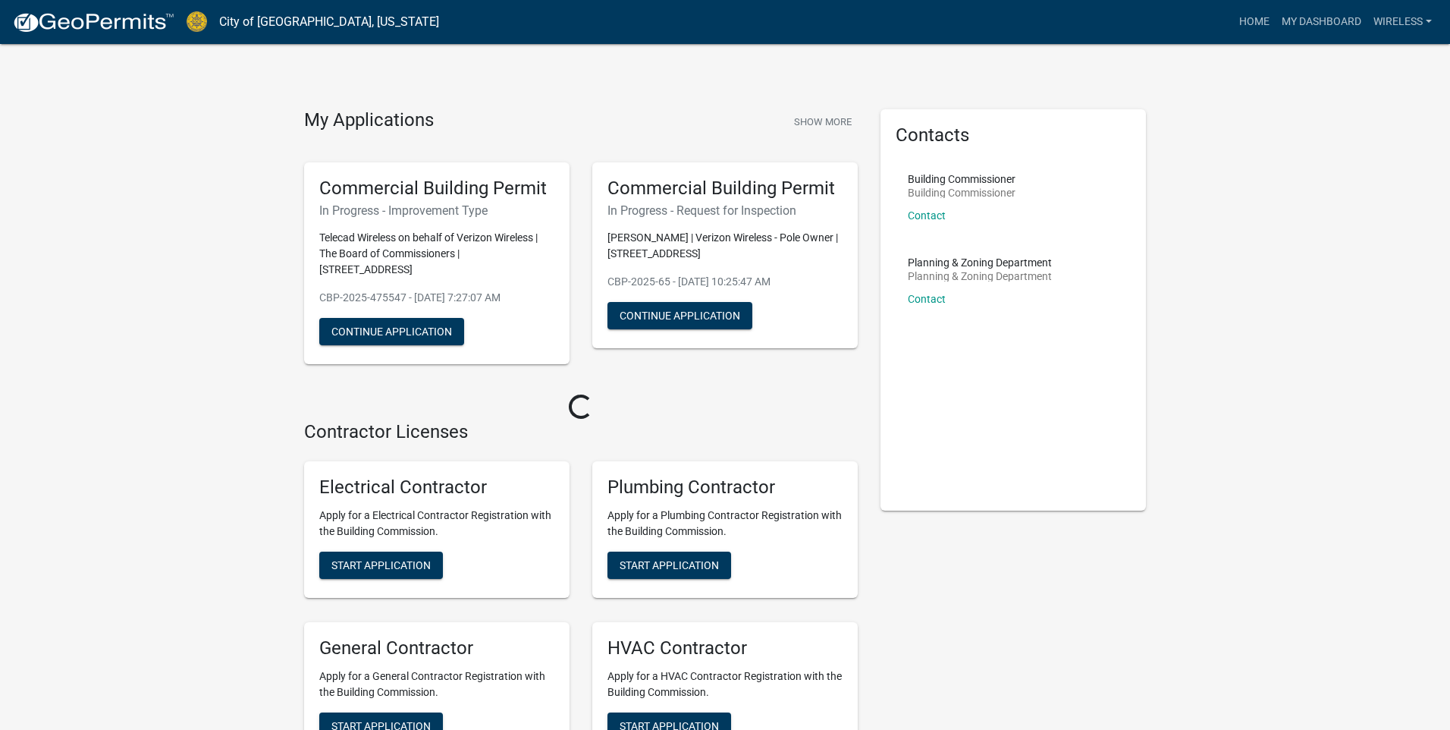 The height and width of the screenshot is (730, 1450). What do you see at coordinates (437, 684) in the screenshot?
I see `p: Apply for a General Contractor Registration with the Building Commission.` at bounding box center [437, 684].